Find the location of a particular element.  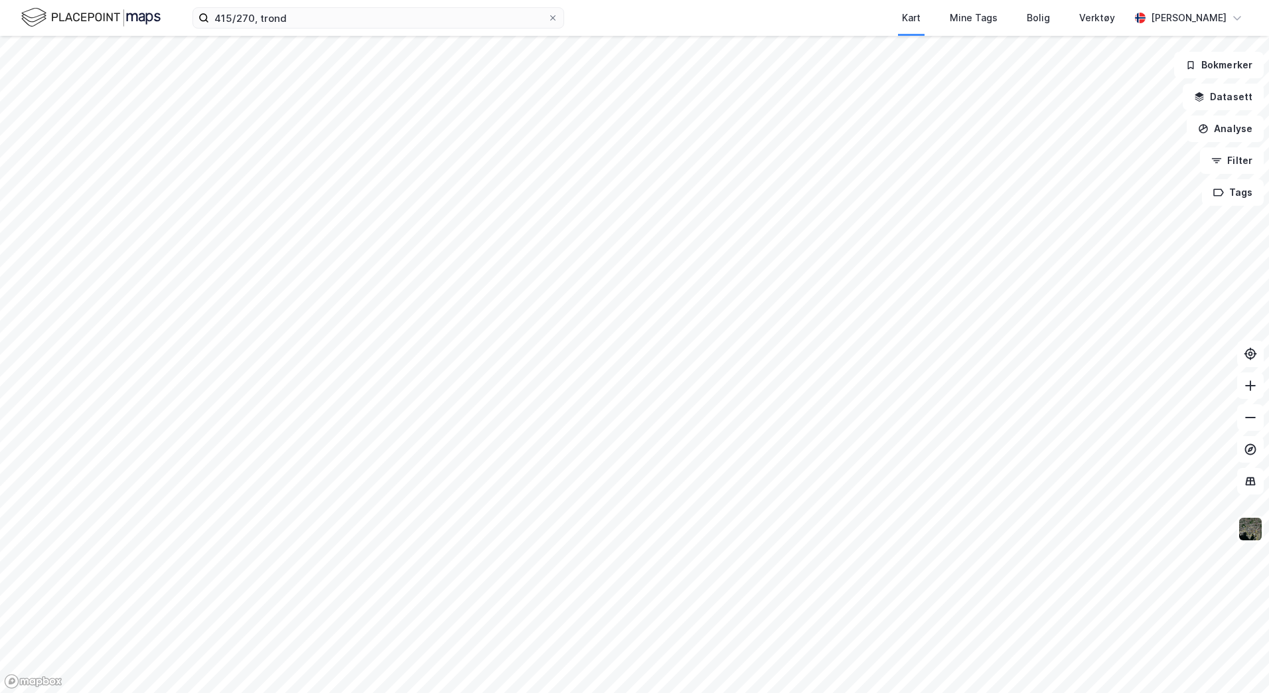

div: Kart is located at coordinates (912, 18).